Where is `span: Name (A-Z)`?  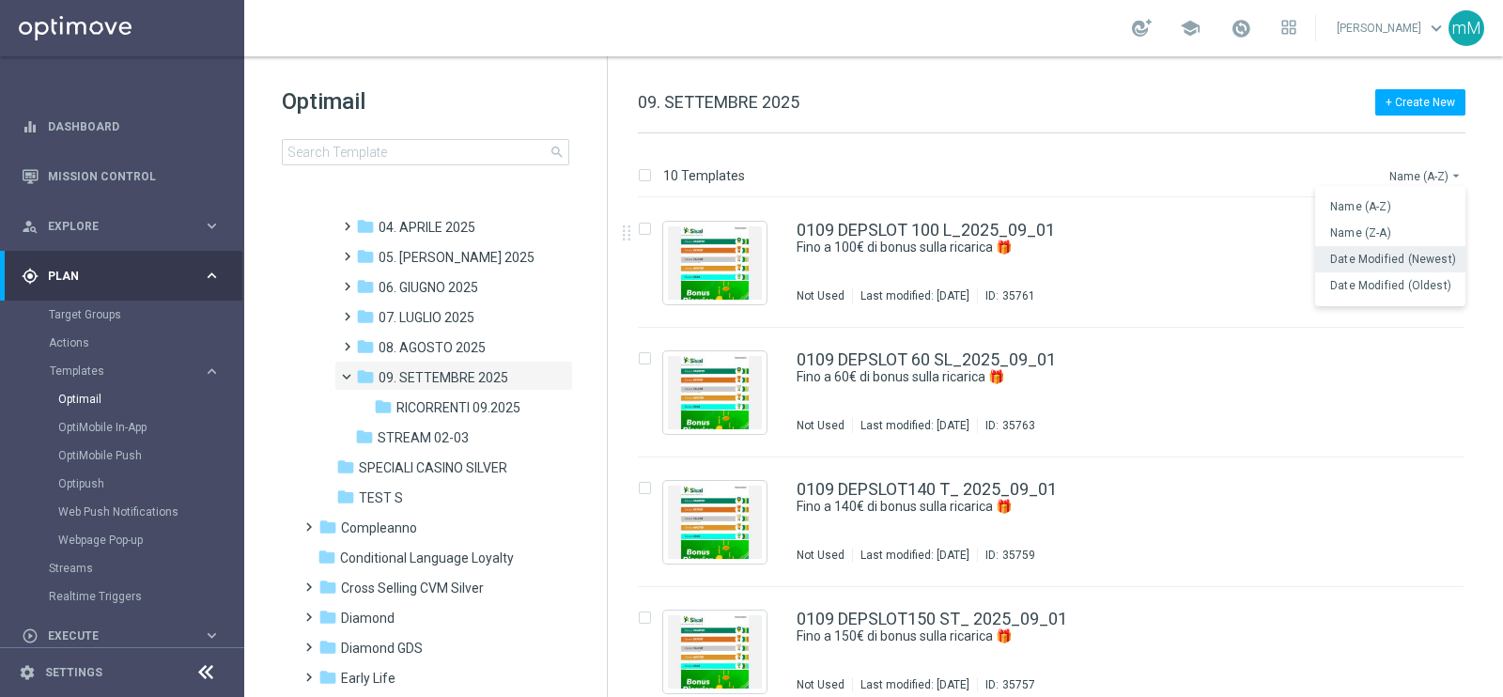 span: Name (A-Z) is located at coordinates (1360, 207).